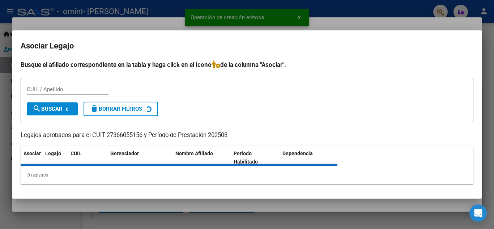  What do you see at coordinates (140, 158) in the screenshot?
I see `datatable-header-cell: Gerenciador` at bounding box center [140, 158].